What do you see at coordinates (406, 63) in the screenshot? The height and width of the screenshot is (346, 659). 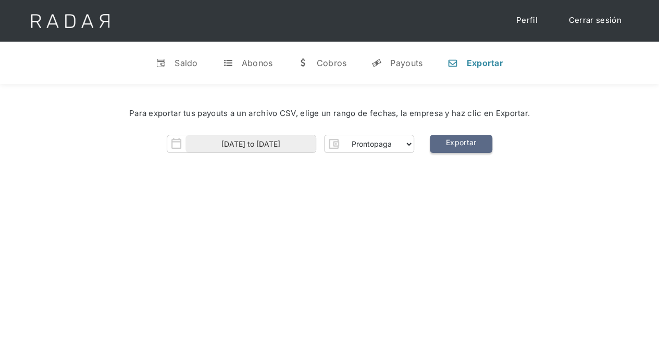 I see `div: Payouts` at bounding box center [406, 63].